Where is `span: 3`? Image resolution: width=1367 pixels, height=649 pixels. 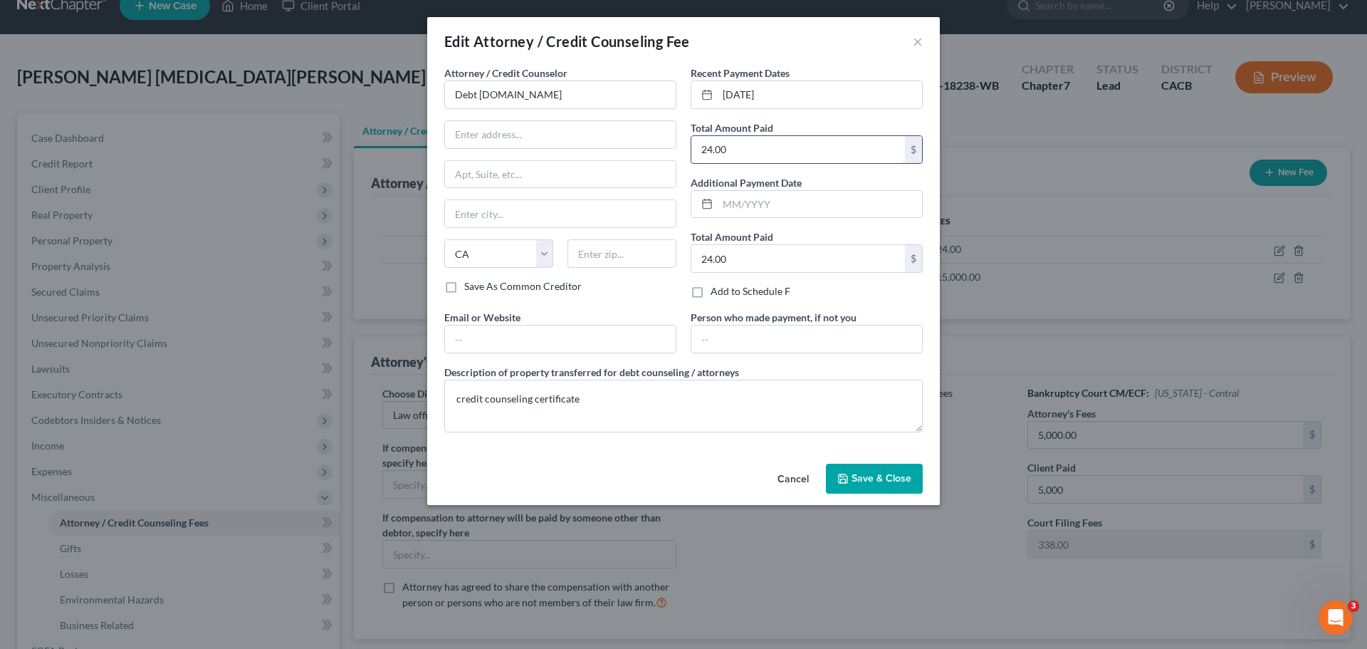 span: 3 is located at coordinates (1353, 606).